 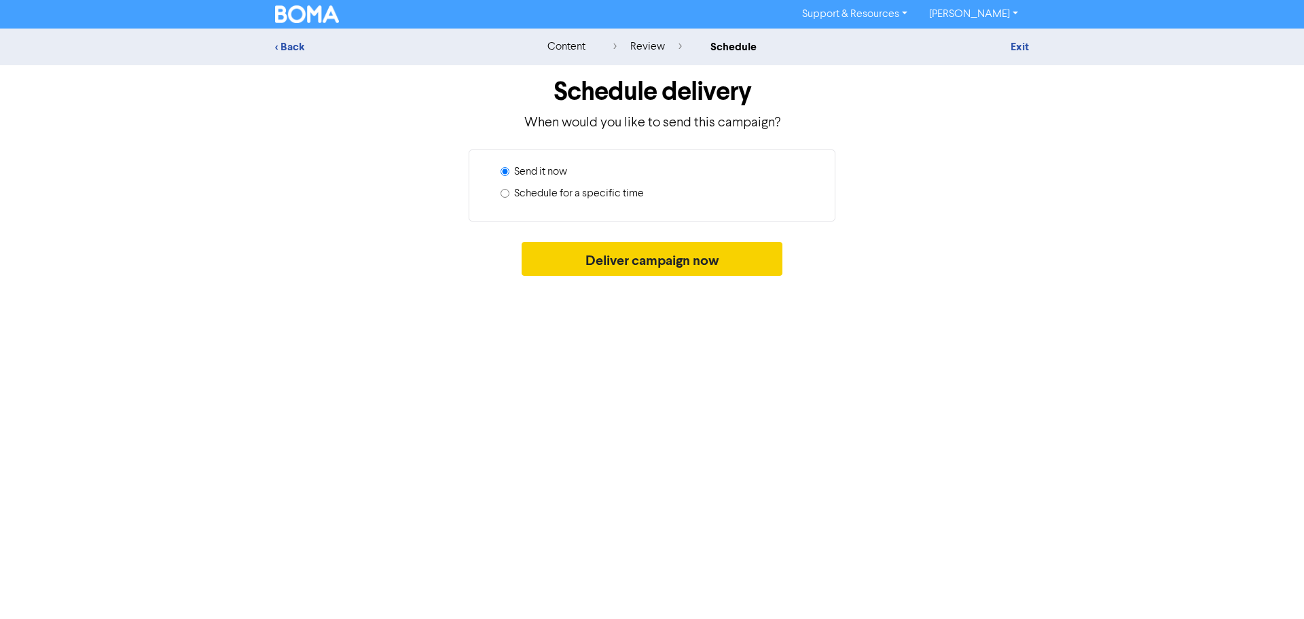 I want to click on div: schedule, so click(x=734, y=47).